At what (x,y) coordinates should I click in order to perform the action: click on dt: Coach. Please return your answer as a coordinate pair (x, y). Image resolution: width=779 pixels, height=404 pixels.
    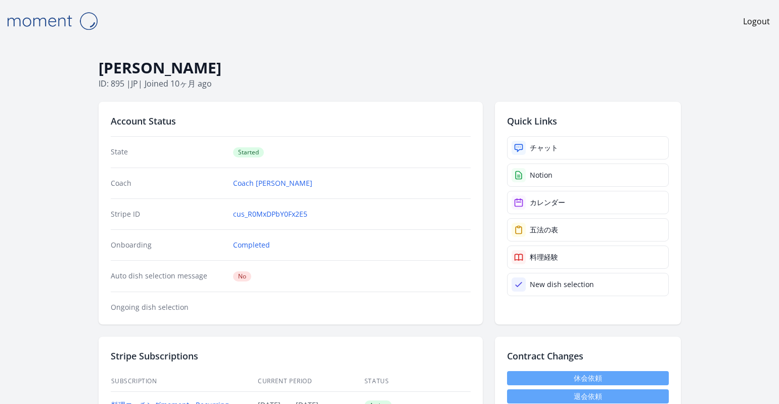
    Looking at the image, I should click on (168, 183).